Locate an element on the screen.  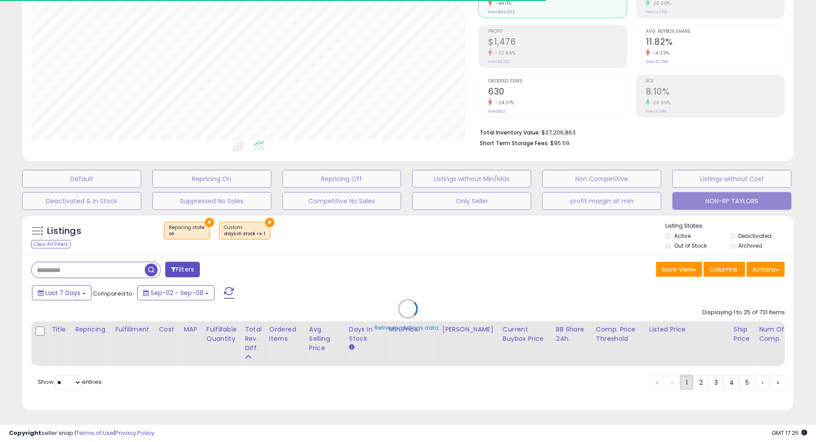
button: profit margin at min is located at coordinates (602, 201).